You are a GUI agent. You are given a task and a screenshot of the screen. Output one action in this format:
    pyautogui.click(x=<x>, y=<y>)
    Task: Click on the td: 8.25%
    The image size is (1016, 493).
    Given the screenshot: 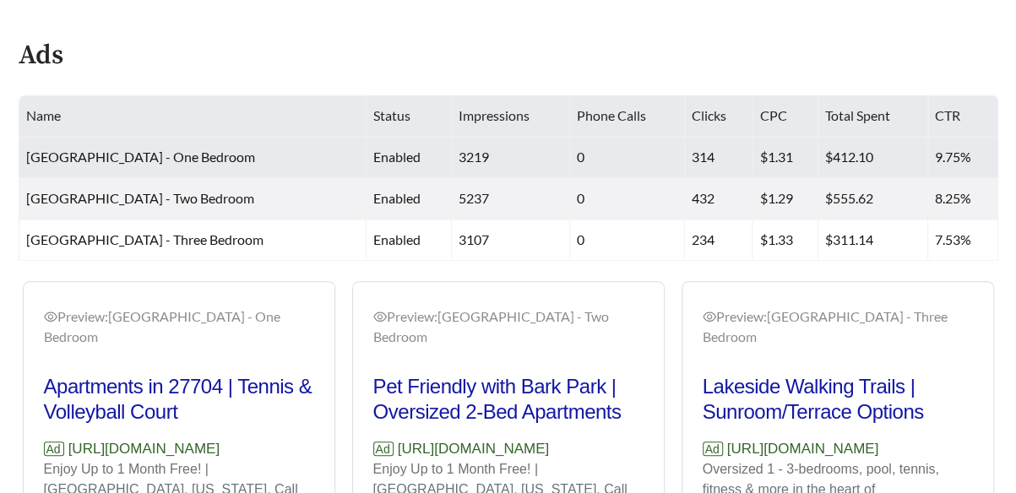 What is the action you would take?
    pyautogui.click(x=963, y=198)
    